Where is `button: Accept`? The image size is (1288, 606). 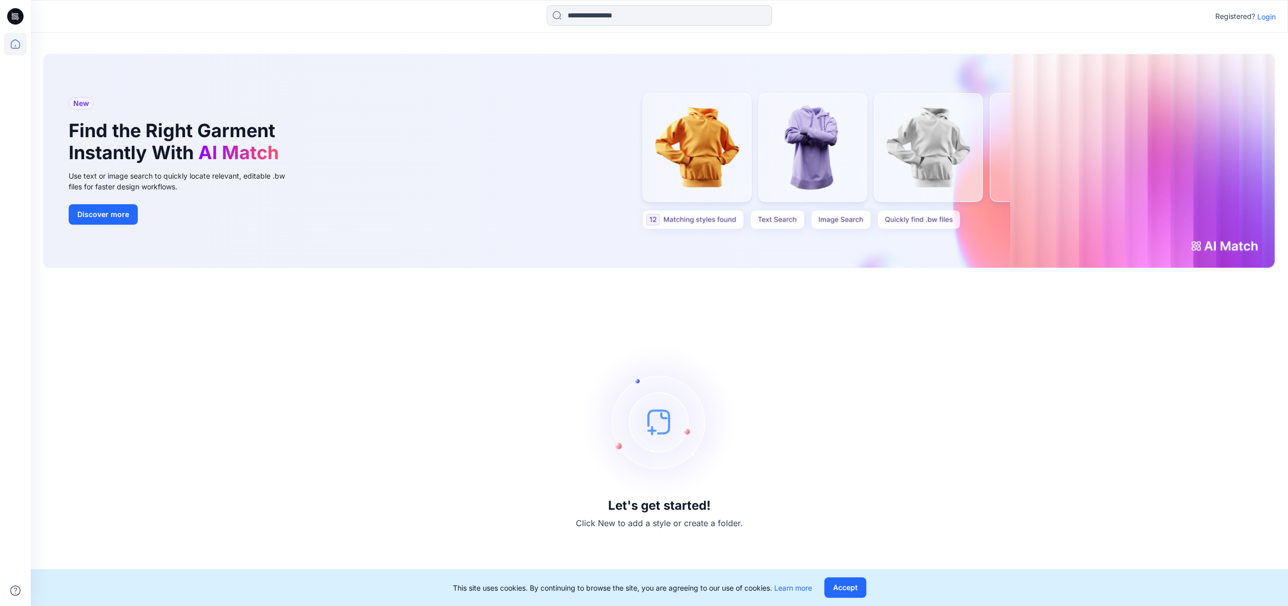 button: Accept is located at coordinates (845, 588).